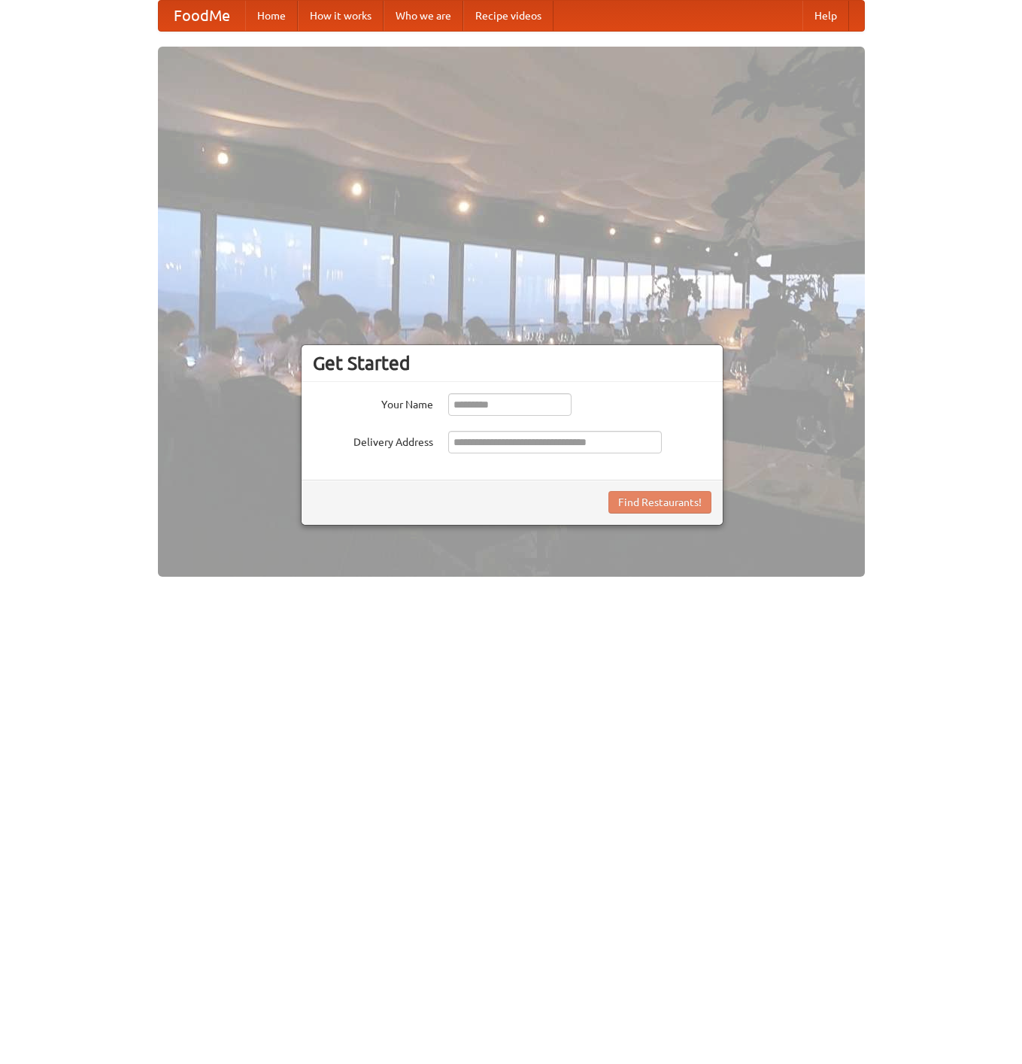 The height and width of the screenshot is (1064, 1022). Describe the element at coordinates (341, 16) in the screenshot. I see `a: How it works` at that location.